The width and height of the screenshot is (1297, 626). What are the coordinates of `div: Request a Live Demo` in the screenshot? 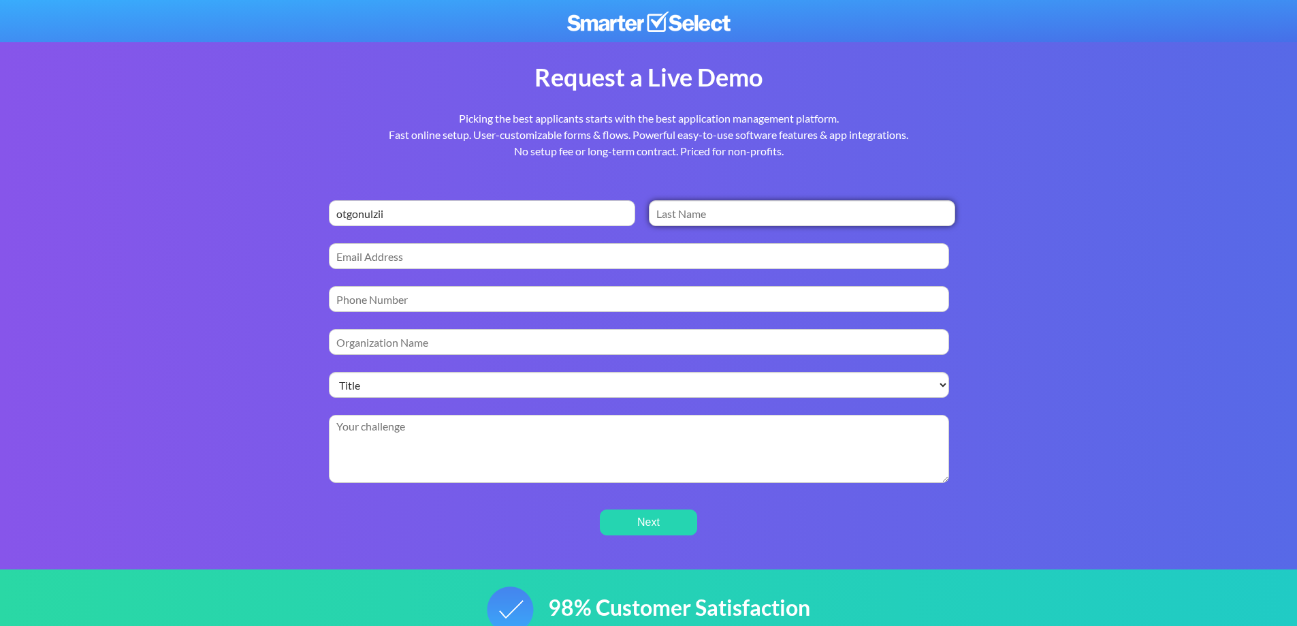 It's located at (649, 77).